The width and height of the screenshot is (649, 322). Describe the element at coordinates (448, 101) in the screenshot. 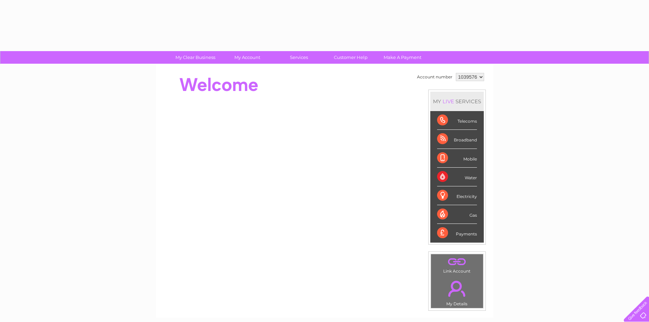

I see `div: LIVE` at that location.